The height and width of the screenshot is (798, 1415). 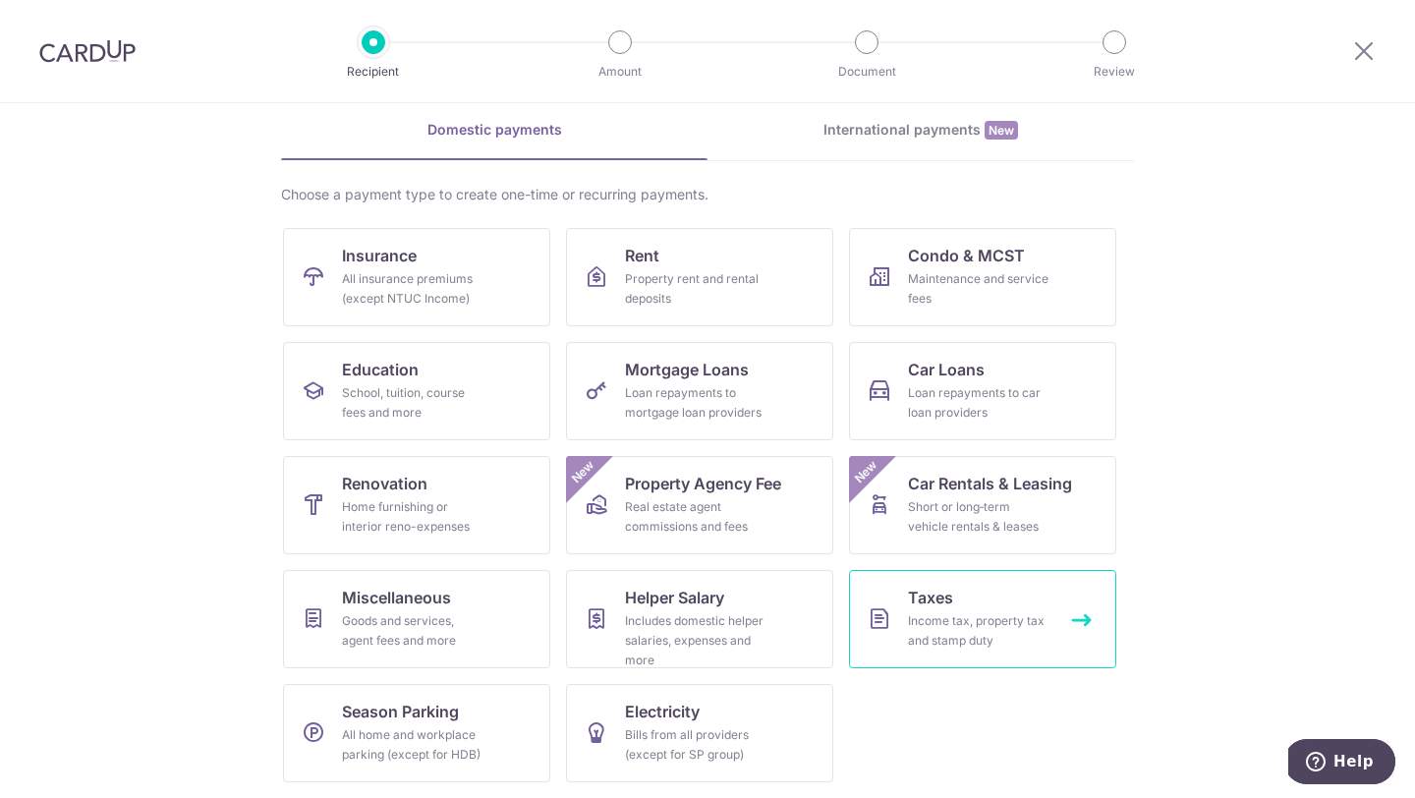 I want to click on a: RentProperty rent and rental deposits, so click(x=700, y=277).